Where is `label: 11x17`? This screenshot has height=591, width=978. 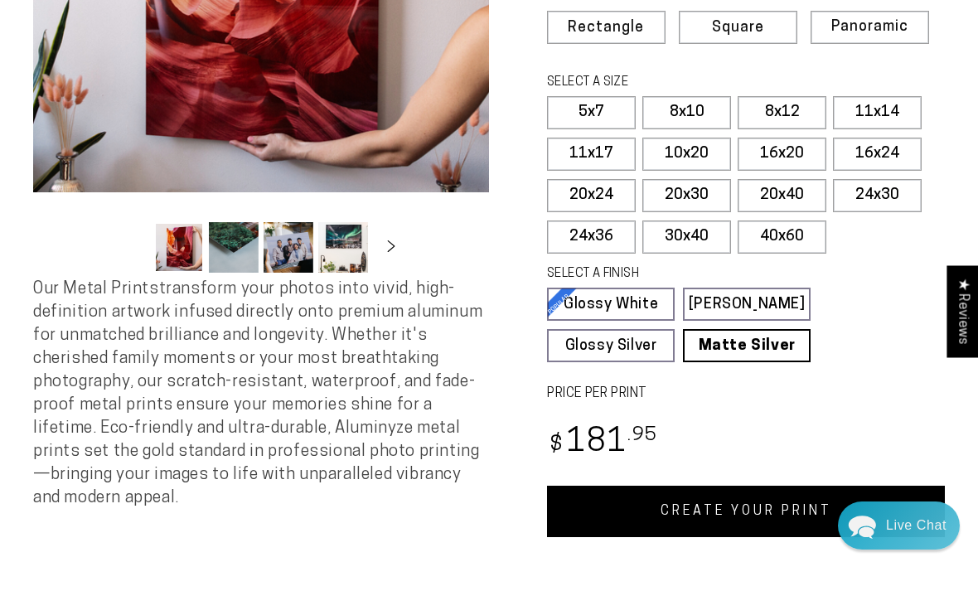 label: 11x17 is located at coordinates (591, 154).